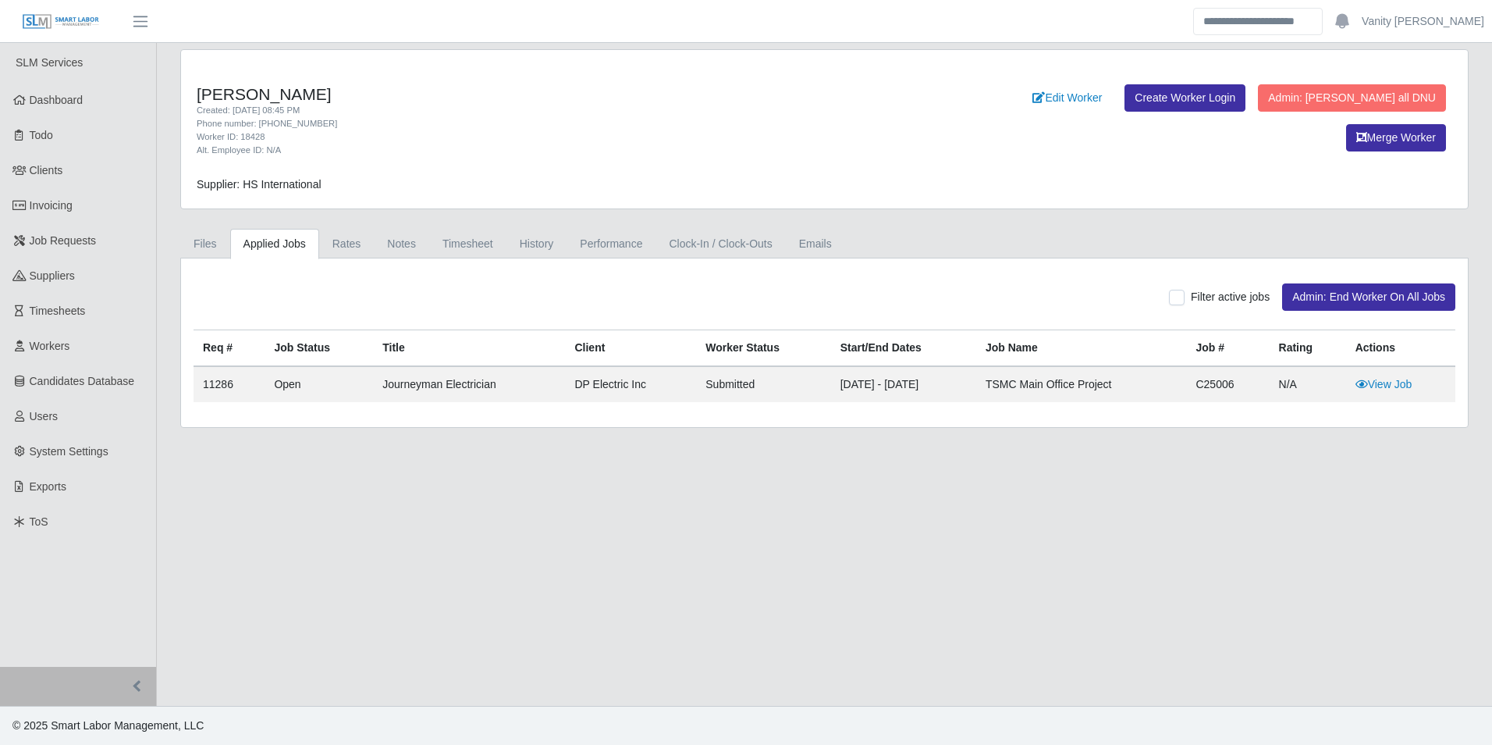 This screenshot has height=745, width=1492. I want to click on span: Clients, so click(46, 170).